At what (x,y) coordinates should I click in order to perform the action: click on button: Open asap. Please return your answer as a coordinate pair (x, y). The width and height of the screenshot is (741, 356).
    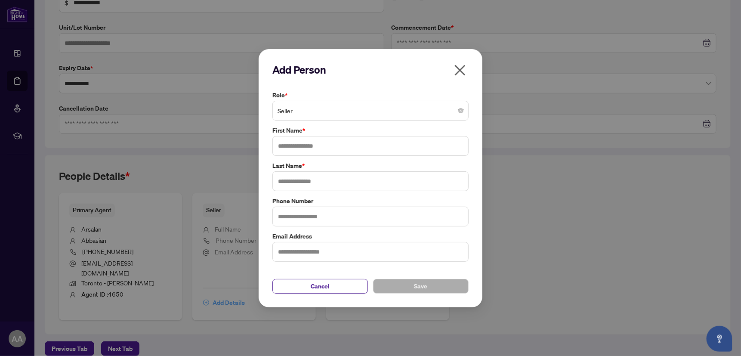
    Looking at the image, I should click on (720, 339).